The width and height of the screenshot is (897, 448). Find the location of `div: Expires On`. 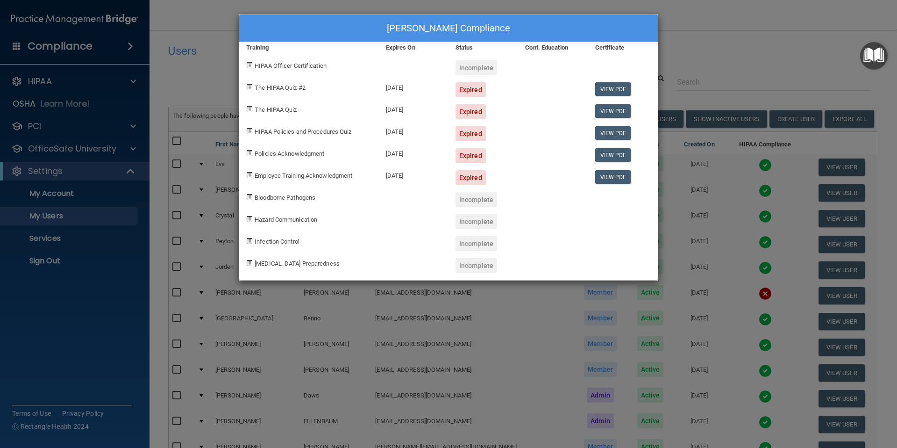

div: Expires On is located at coordinates (414, 48).